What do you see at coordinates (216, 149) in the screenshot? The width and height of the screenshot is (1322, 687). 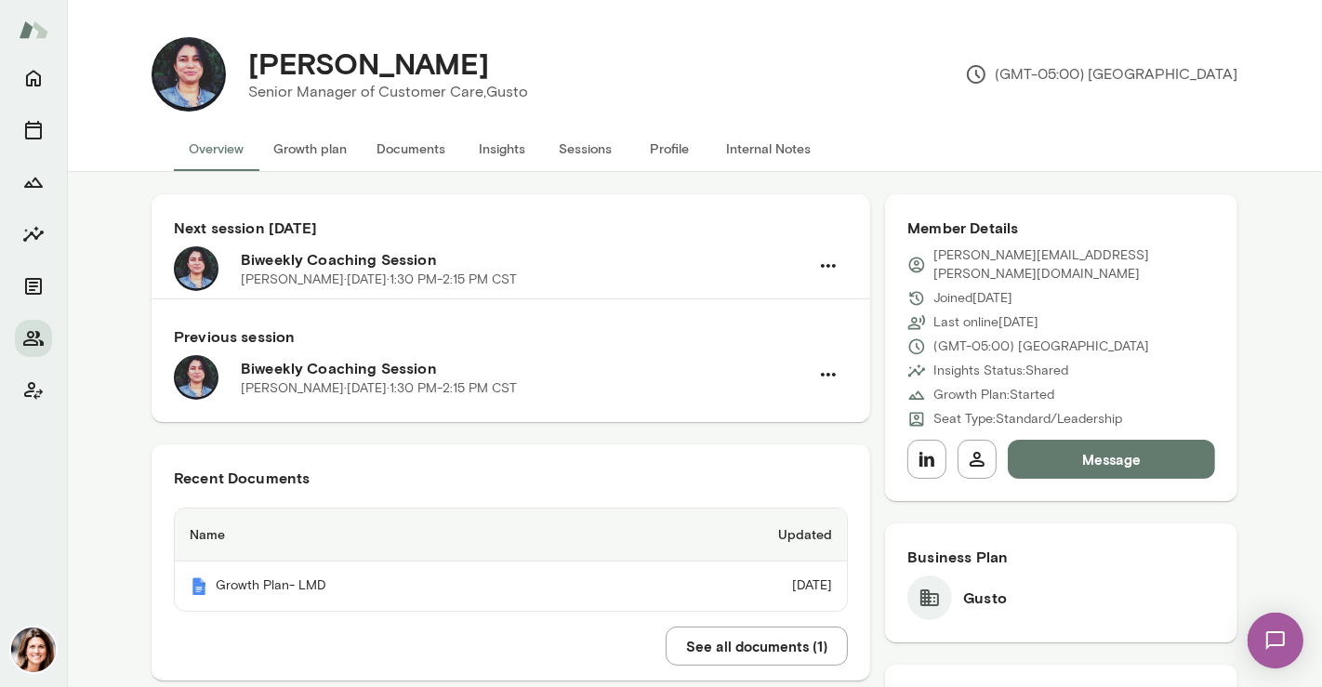 I see `button: Overview` at bounding box center [216, 149].